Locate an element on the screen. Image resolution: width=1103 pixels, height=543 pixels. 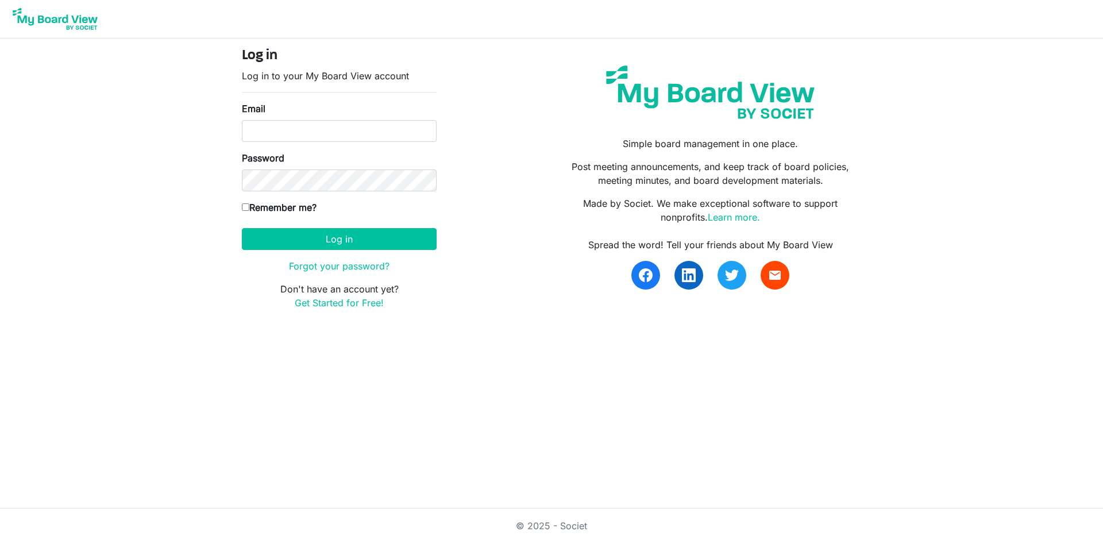
p: Log in to your My Board View account is located at coordinates (339, 76).